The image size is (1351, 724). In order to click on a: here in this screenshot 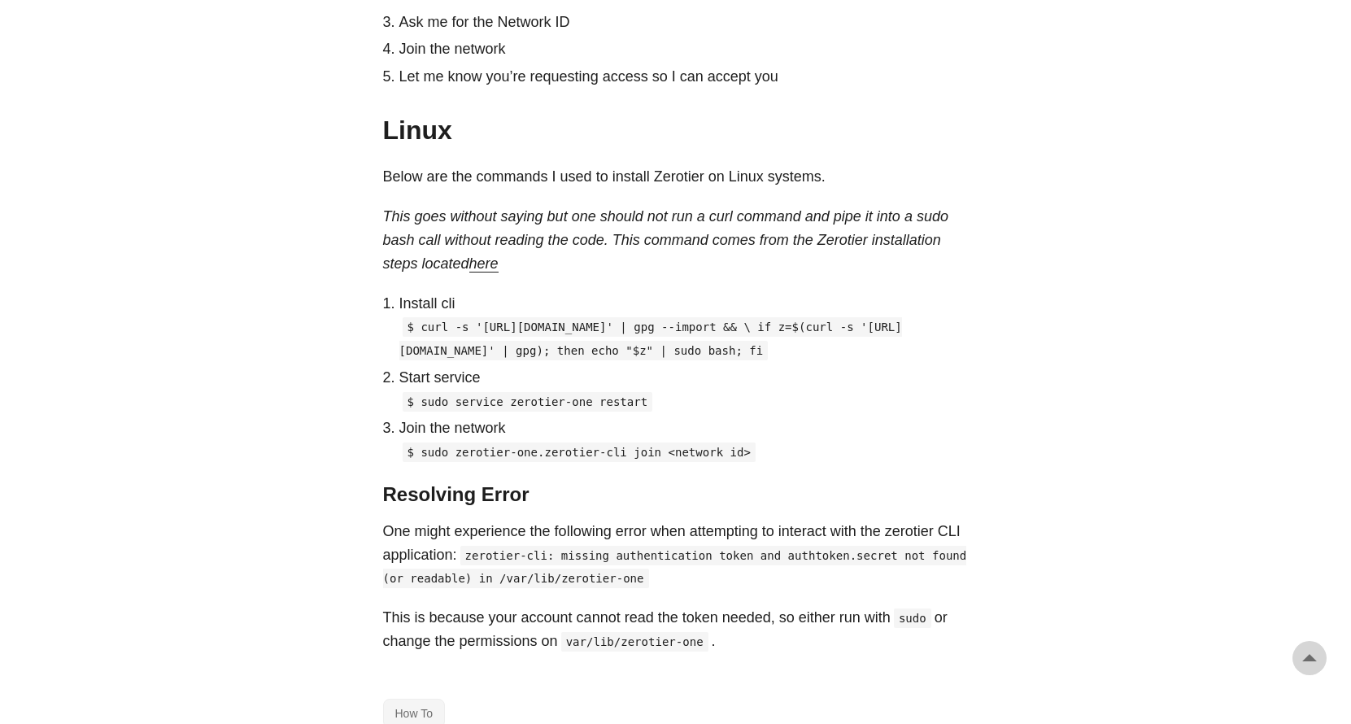, I will do `click(484, 264)`.